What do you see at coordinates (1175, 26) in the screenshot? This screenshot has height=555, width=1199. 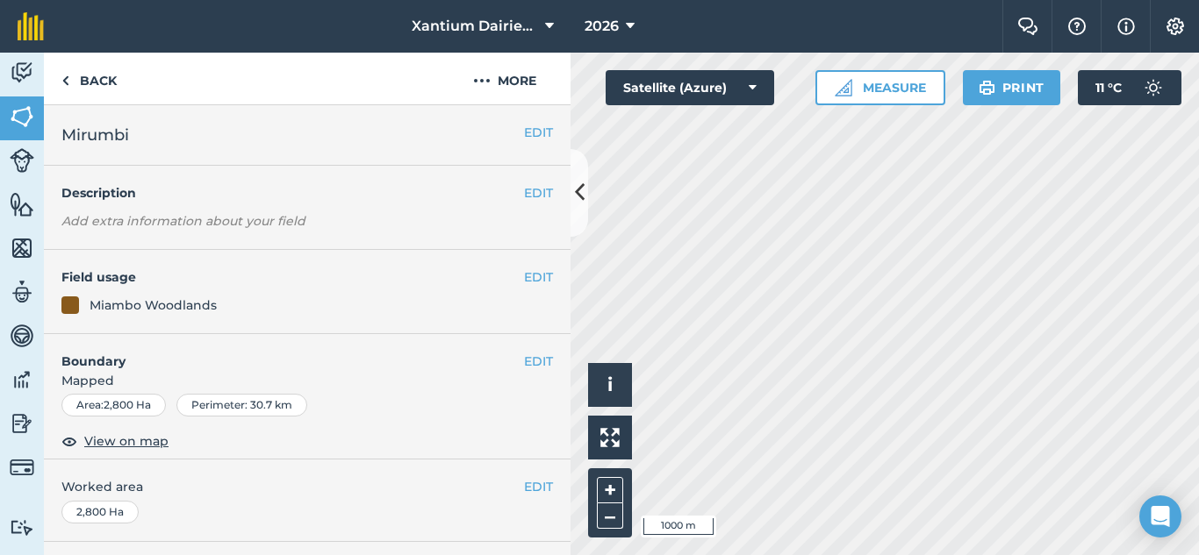 I see `img: A cog icon` at bounding box center [1175, 26].